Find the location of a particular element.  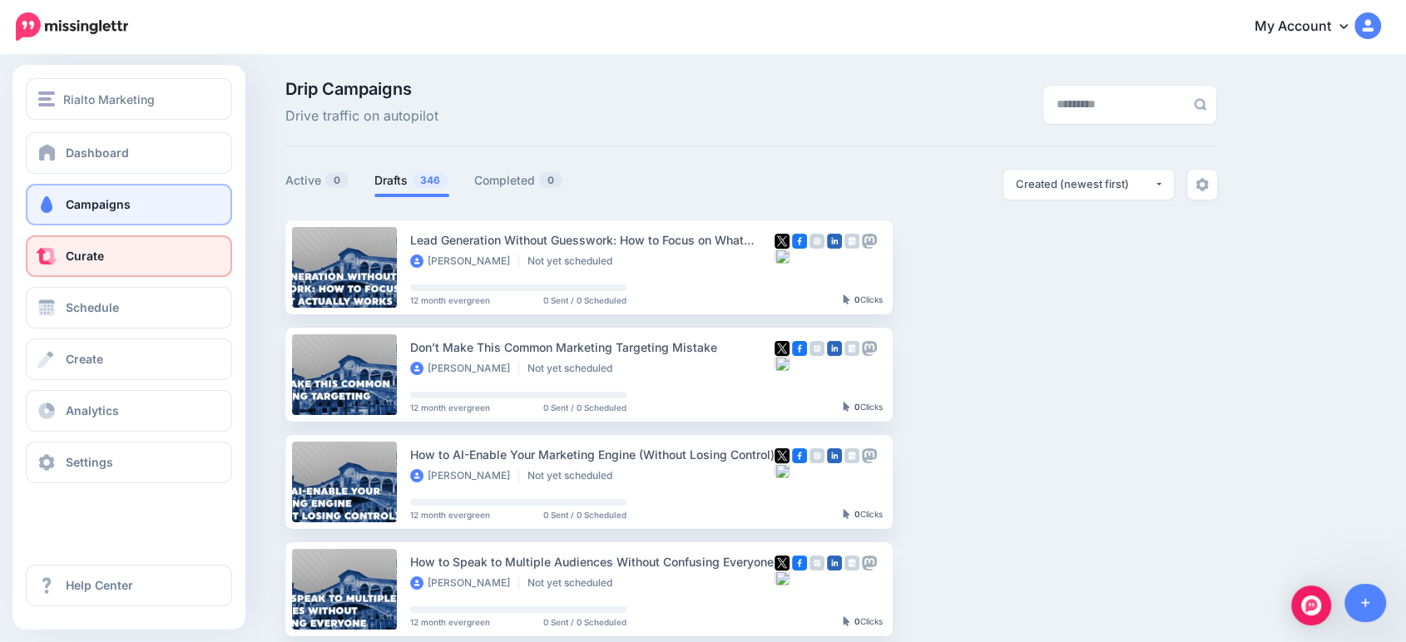

a: Drafts346 is located at coordinates (412, 181).